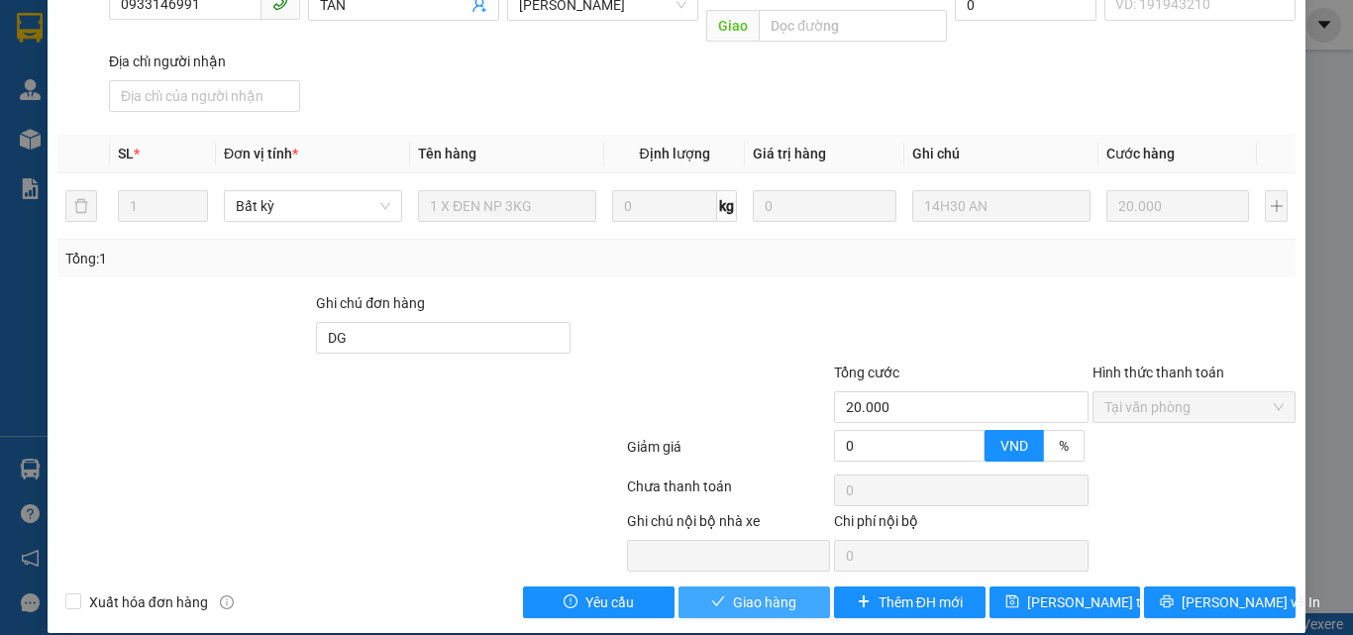 The image size is (1353, 635). I want to click on span: 0971781578, so click(172, 95).